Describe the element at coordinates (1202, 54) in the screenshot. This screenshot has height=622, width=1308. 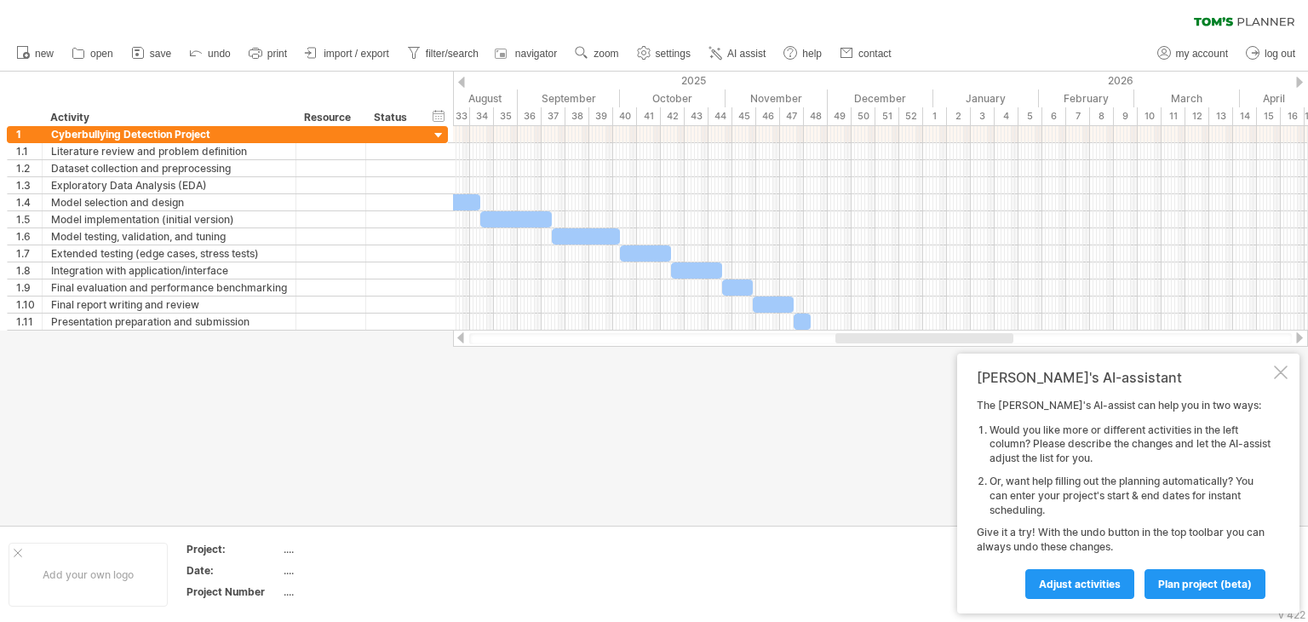
I see `span: my account` at that location.